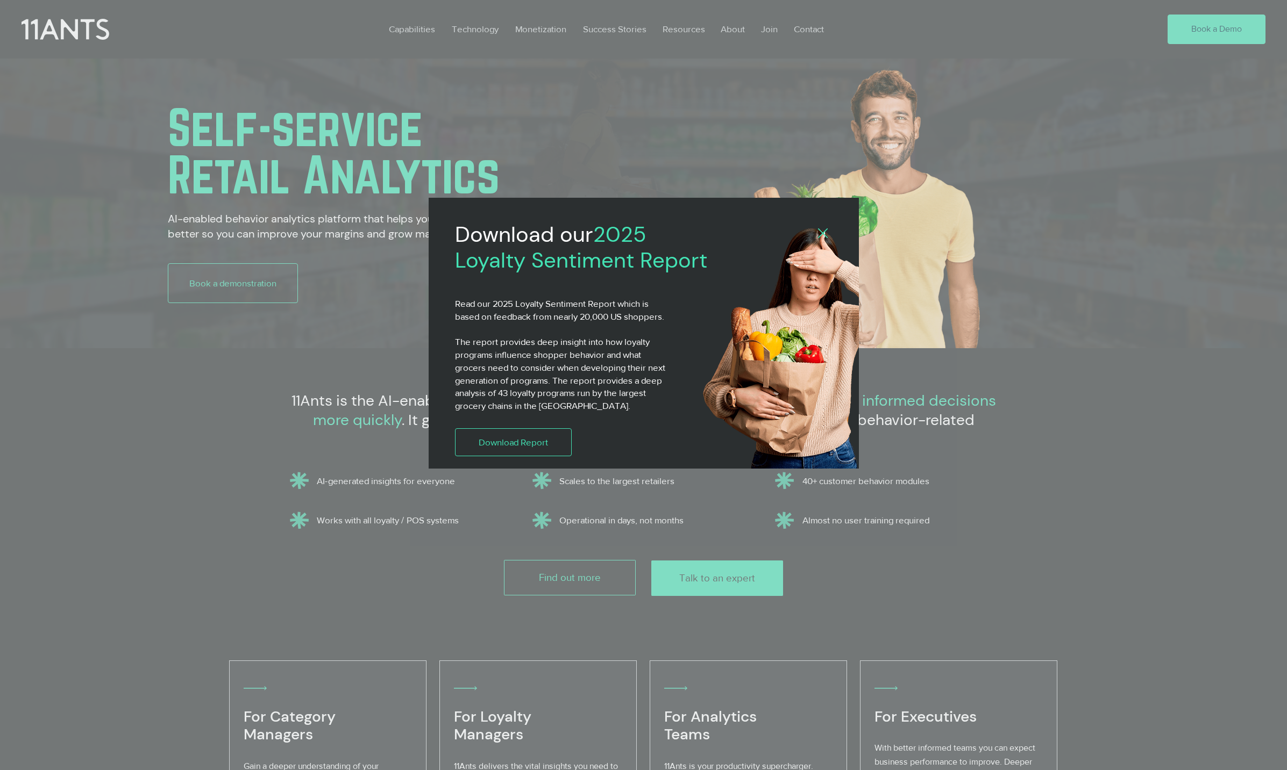 This screenshot has height=770, width=1287. What do you see at coordinates (823, 234) in the screenshot?
I see `div: Back to site` at bounding box center [823, 234].